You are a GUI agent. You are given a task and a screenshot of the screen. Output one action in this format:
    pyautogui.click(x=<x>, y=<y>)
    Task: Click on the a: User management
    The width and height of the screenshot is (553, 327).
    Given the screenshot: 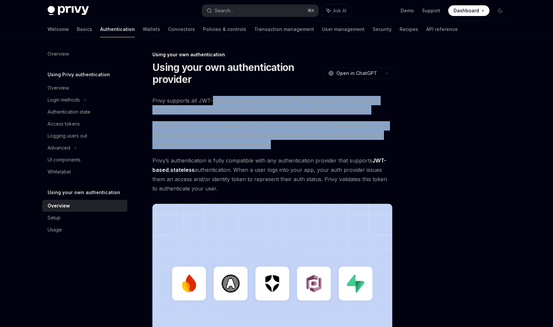 What is the action you would take?
    pyautogui.click(x=343, y=29)
    